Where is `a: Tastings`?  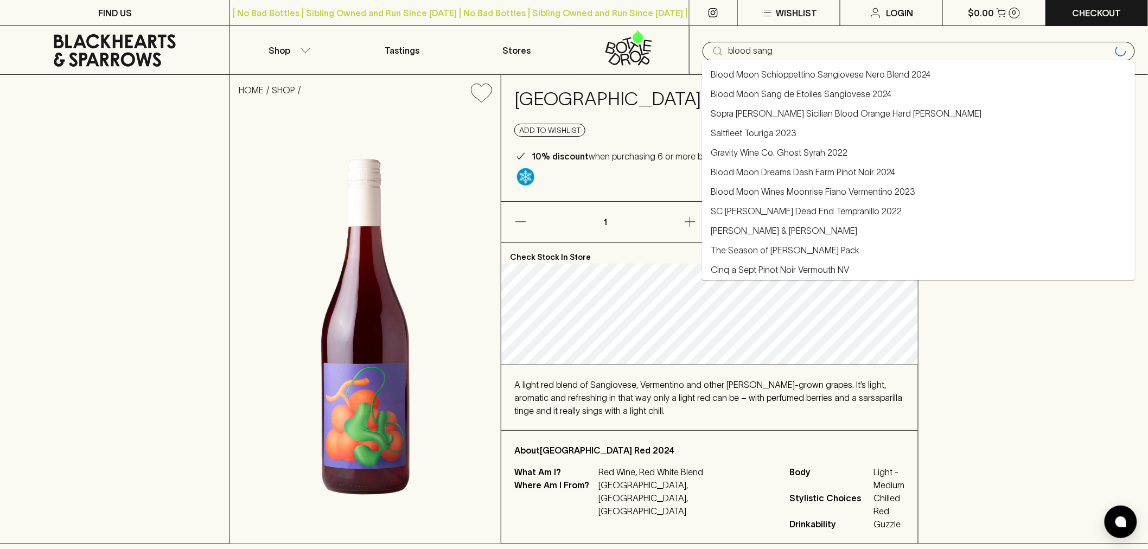
a: Tastings is located at coordinates (402, 50).